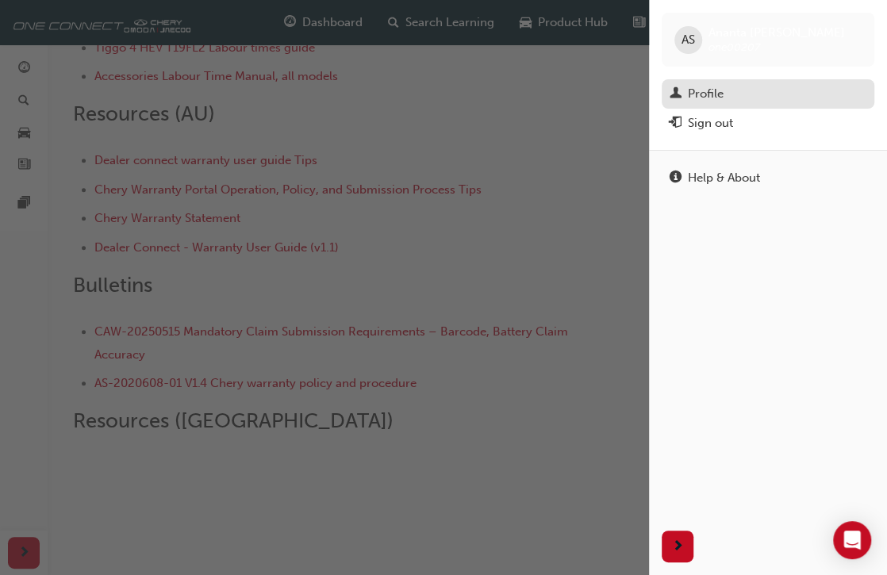 The image size is (887, 575). I want to click on a: Profile, so click(768, 94).